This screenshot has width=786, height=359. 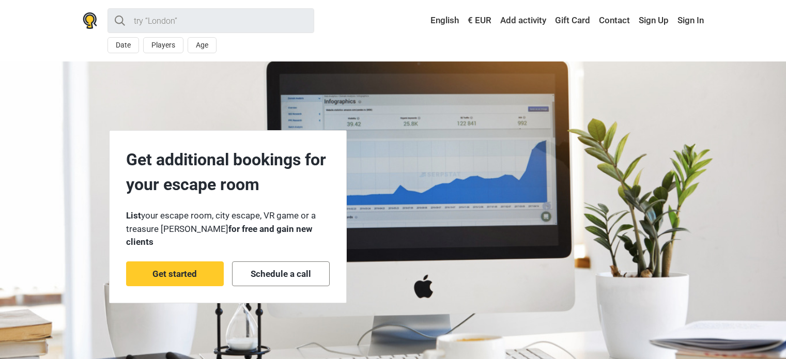 I want to click on a: Contact, so click(x=615, y=21).